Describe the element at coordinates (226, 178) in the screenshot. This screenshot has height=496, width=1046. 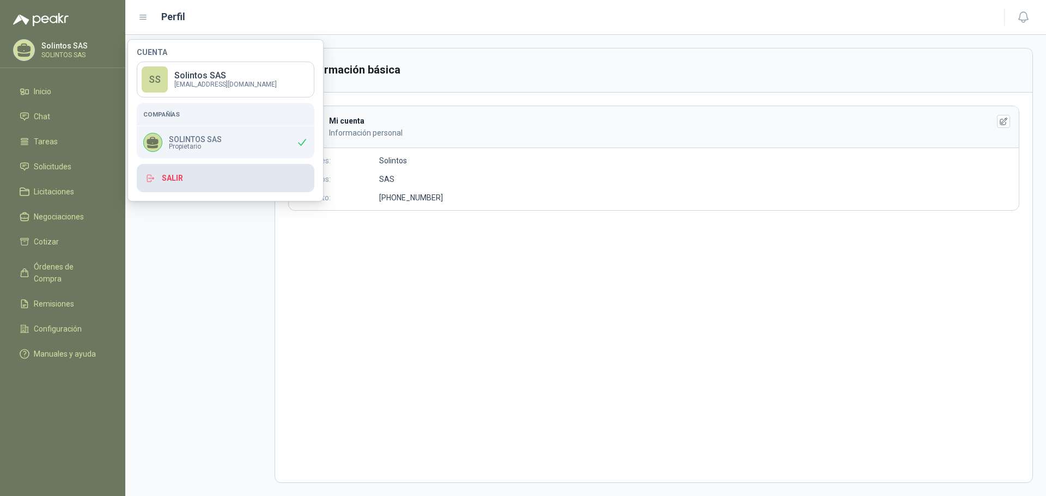
I see `button: Salir` at that location.